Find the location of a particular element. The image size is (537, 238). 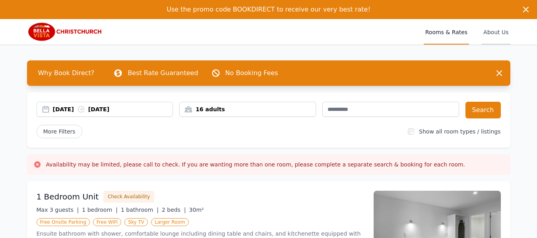

p: Best Rate Guaranteed is located at coordinates (162, 73).